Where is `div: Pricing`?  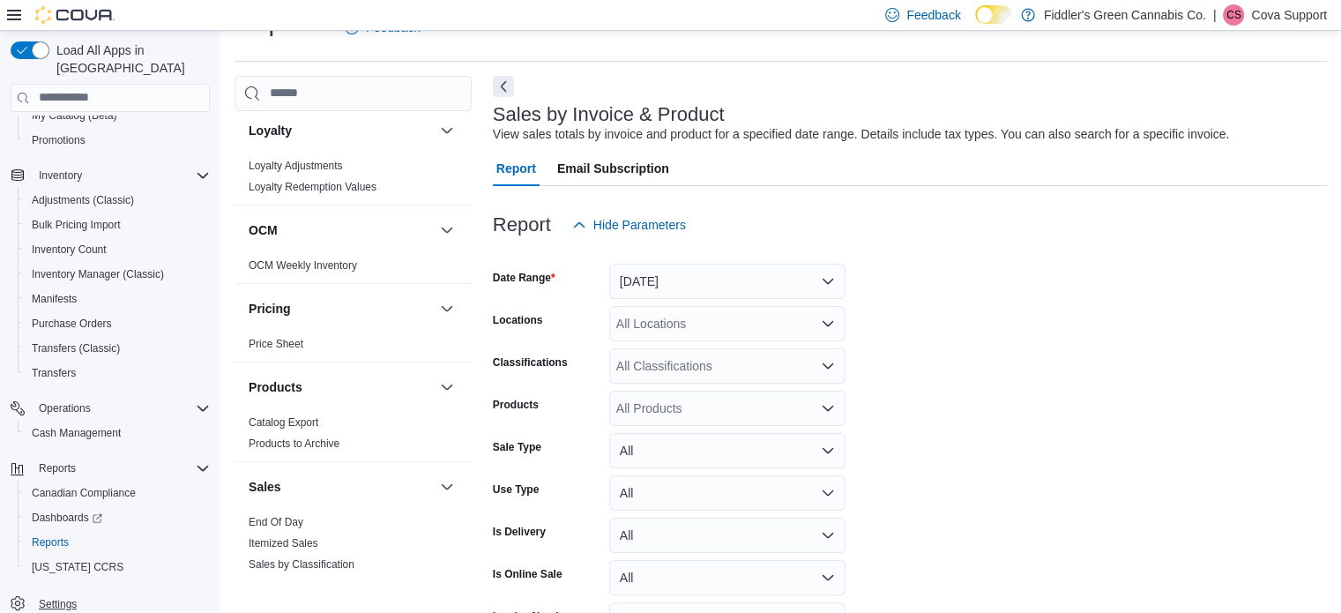
div: Pricing is located at coordinates (353, 347).